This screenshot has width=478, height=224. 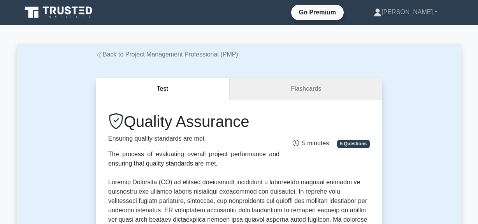 What do you see at coordinates (167, 54) in the screenshot?
I see `a: Back to Project Management Professional (PMP)` at bounding box center [167, 54].